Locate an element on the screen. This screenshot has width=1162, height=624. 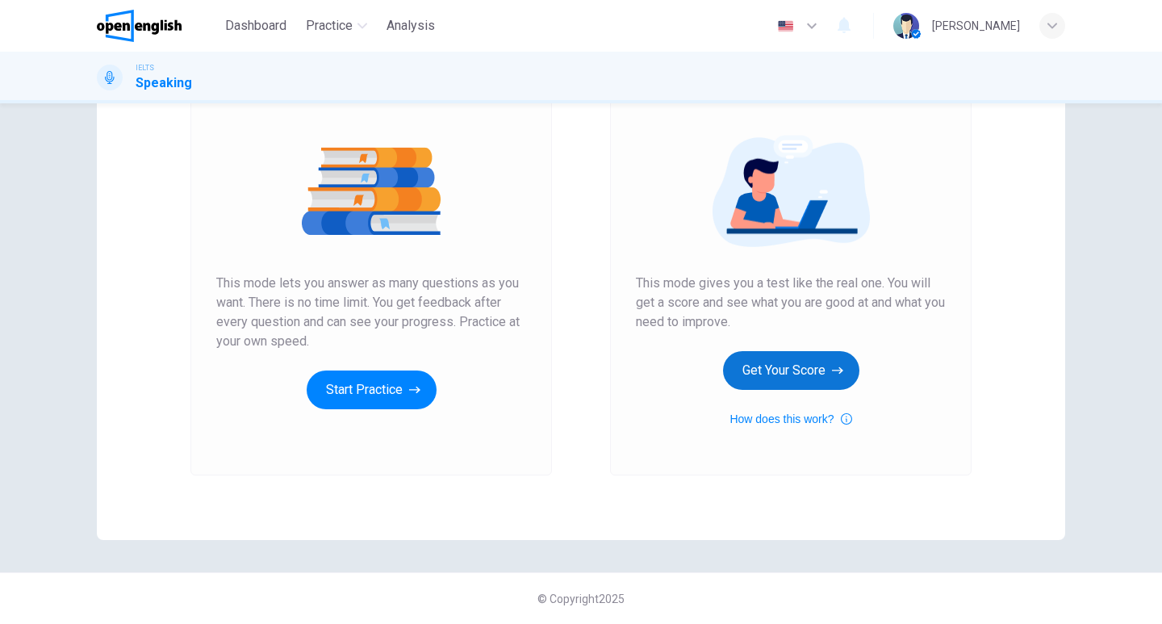
h1: Speaking is located at coordinates (164, 83).